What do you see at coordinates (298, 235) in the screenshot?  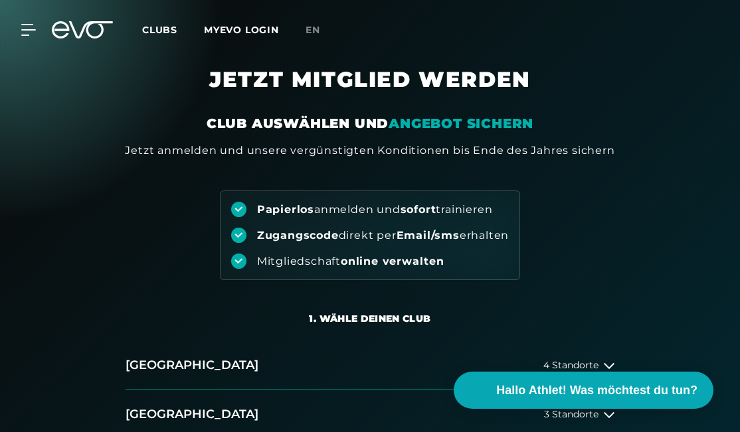 I see `strong: Zugangscode` at bounding box center [298, 235].